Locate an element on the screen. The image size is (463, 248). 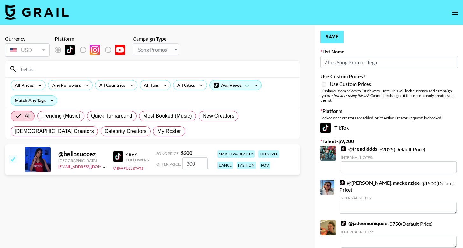
button: open drawer is located at coordinates (455, 13).